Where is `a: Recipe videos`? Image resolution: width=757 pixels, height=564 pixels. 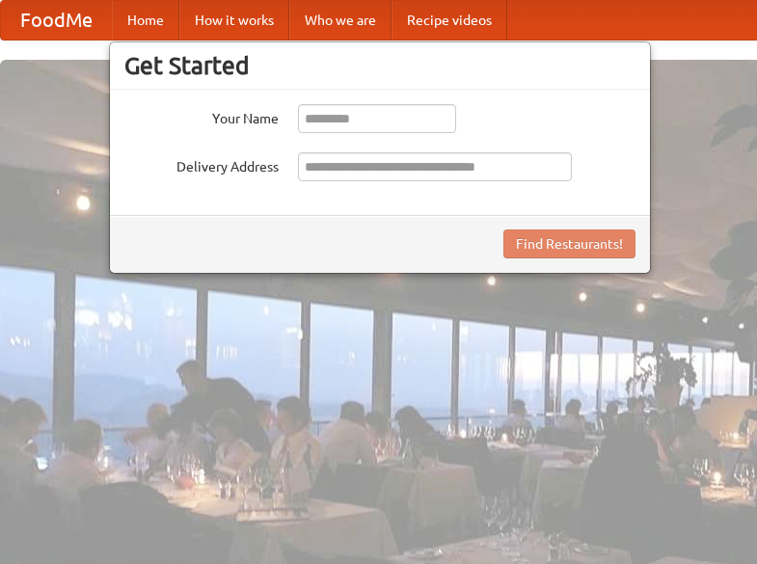 a: Recipe videos is located at coordinates (449, 20).